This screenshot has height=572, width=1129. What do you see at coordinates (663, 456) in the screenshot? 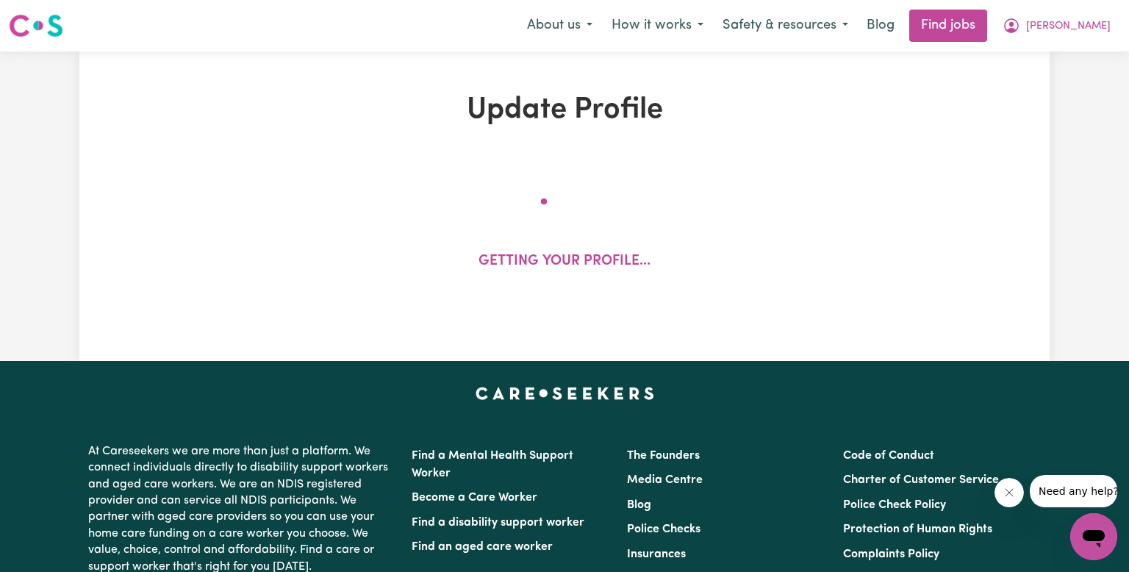
I see `a: The Founders` at bounding box center [663, 456].